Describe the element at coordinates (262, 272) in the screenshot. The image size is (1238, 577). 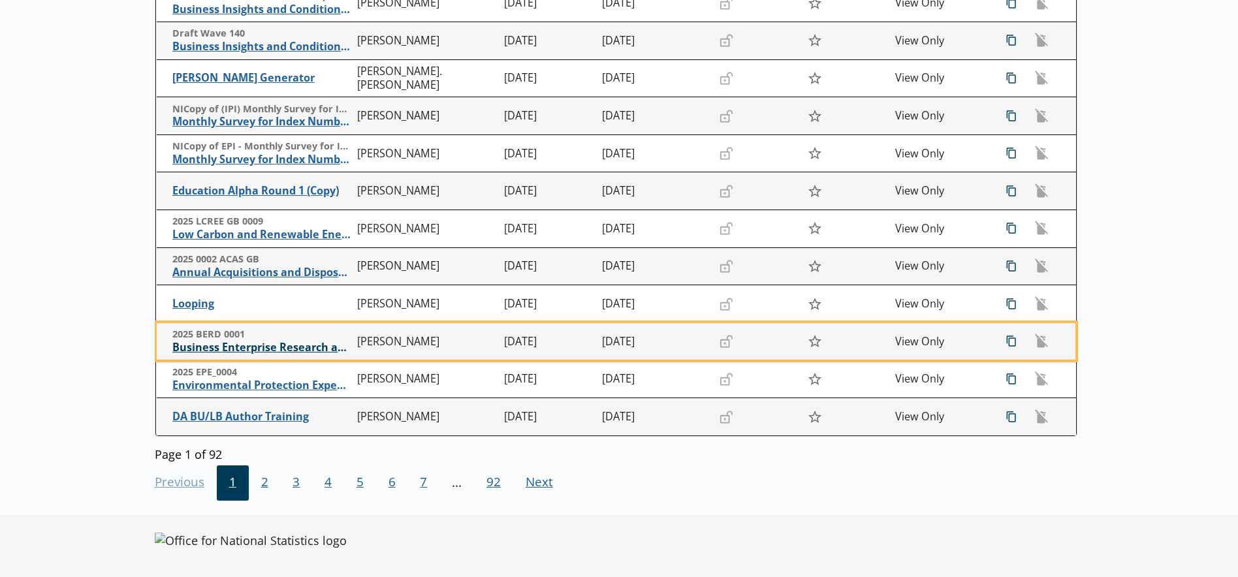
I see `span: Annual Acquisitions and Disposals of Capital Assets` at that location.